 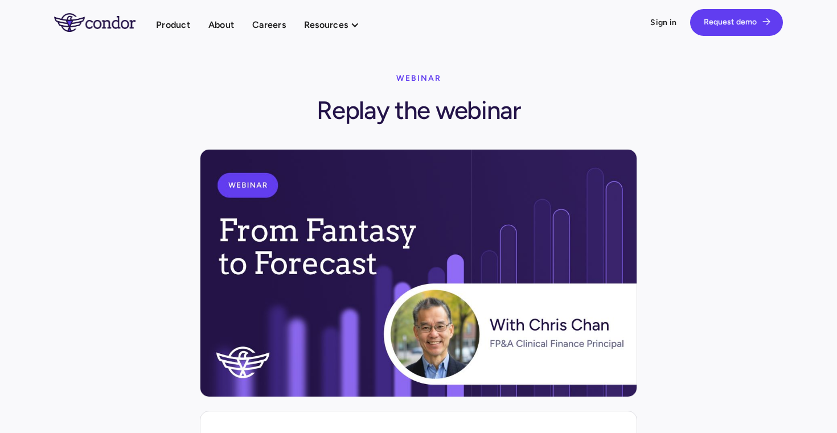 What do you see at coordinates (326, 24) in the screenshot?
I see `div: Resources` at bounding box center [326, 24].